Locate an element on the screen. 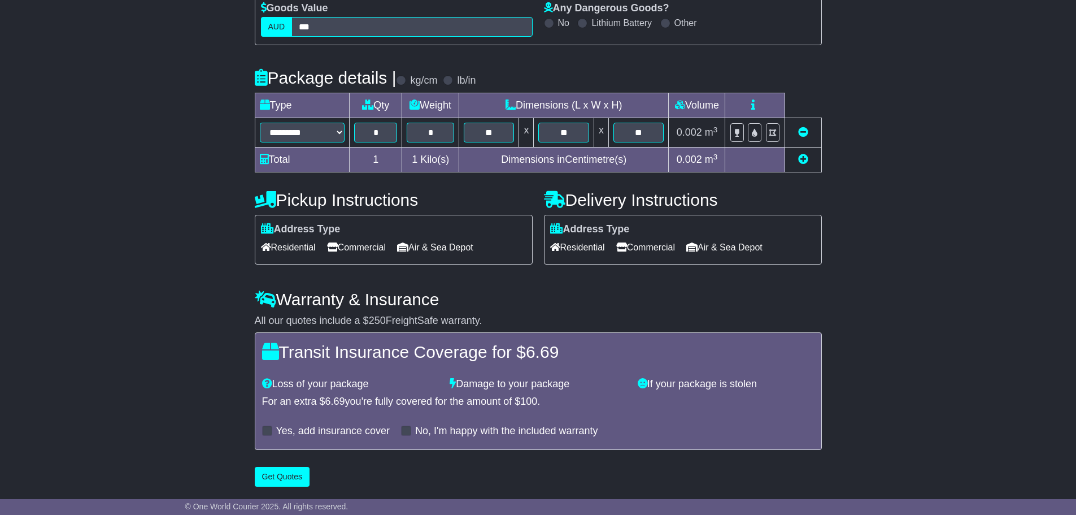  div: If your package is stolen is located at coordinates (726, 384).